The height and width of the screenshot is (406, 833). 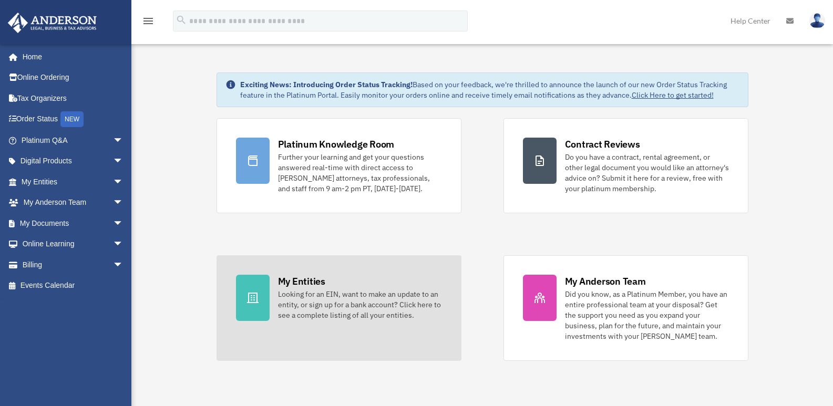 What do you see at coordinates (818, 21) in the screenshot?
I see `img: User Pic` at bounding box center [818, 21].